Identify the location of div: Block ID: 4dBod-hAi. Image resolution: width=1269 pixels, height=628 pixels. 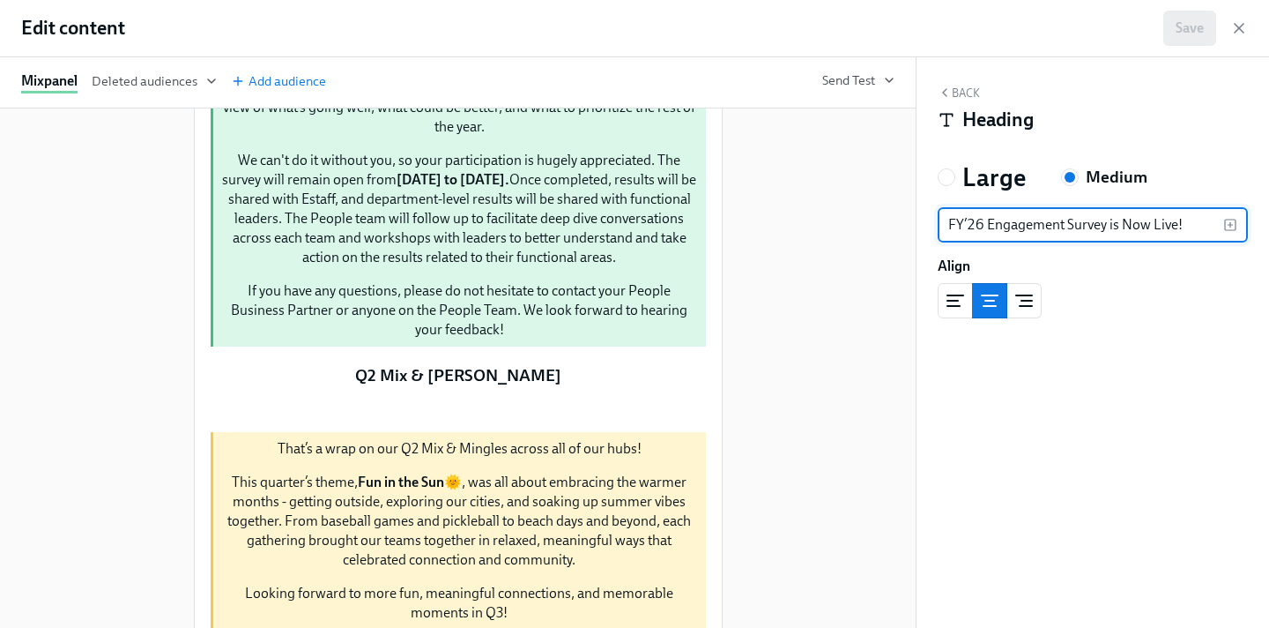
(1093, 328).